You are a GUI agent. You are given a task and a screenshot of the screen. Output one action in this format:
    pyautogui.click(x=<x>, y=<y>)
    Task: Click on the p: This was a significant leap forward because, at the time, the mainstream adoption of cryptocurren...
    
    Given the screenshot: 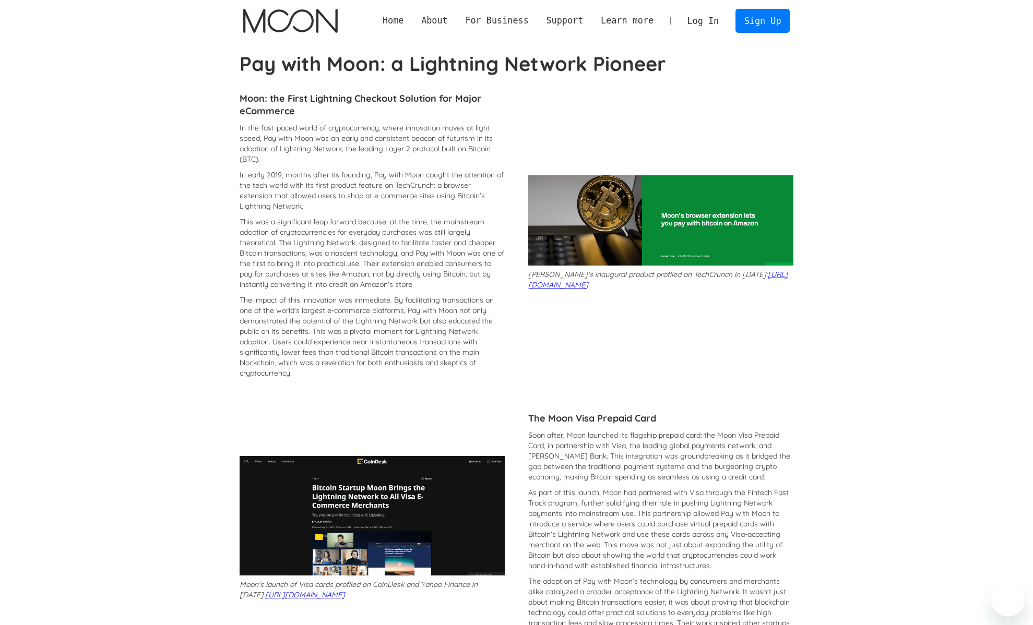 What is the action you would take?
    pyautogui.click(x=372, y=253)
    